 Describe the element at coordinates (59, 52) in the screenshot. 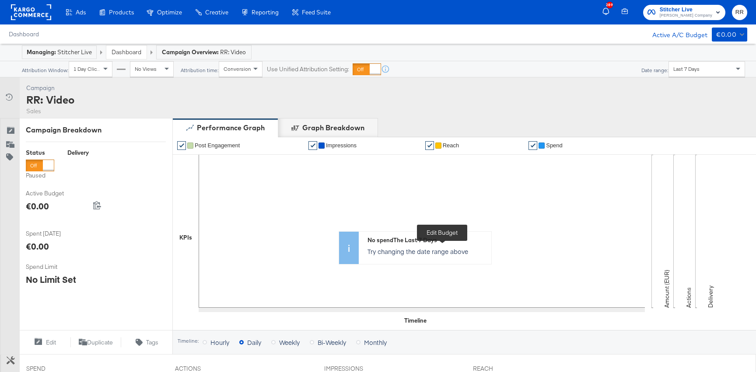

I see `div: Stitcher Live` at that location.